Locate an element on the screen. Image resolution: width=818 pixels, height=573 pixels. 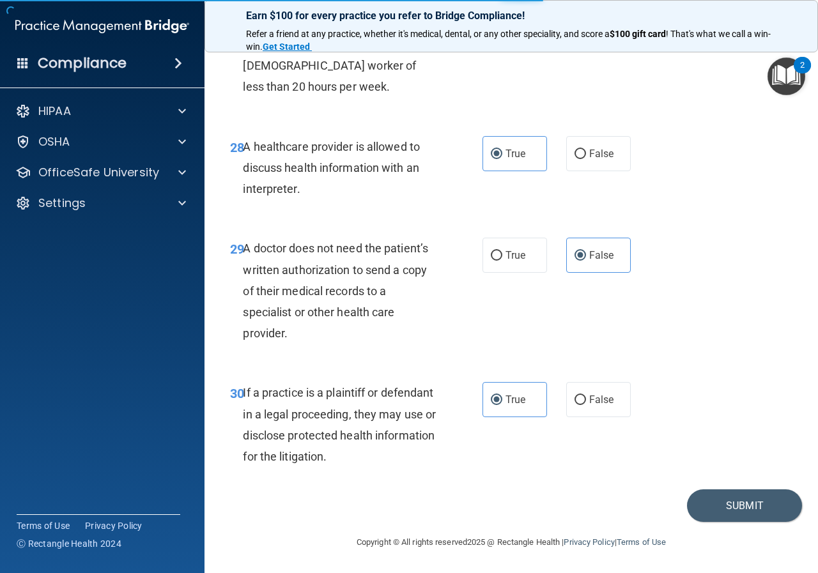
span: 28 is located at coordinates (237, 148).